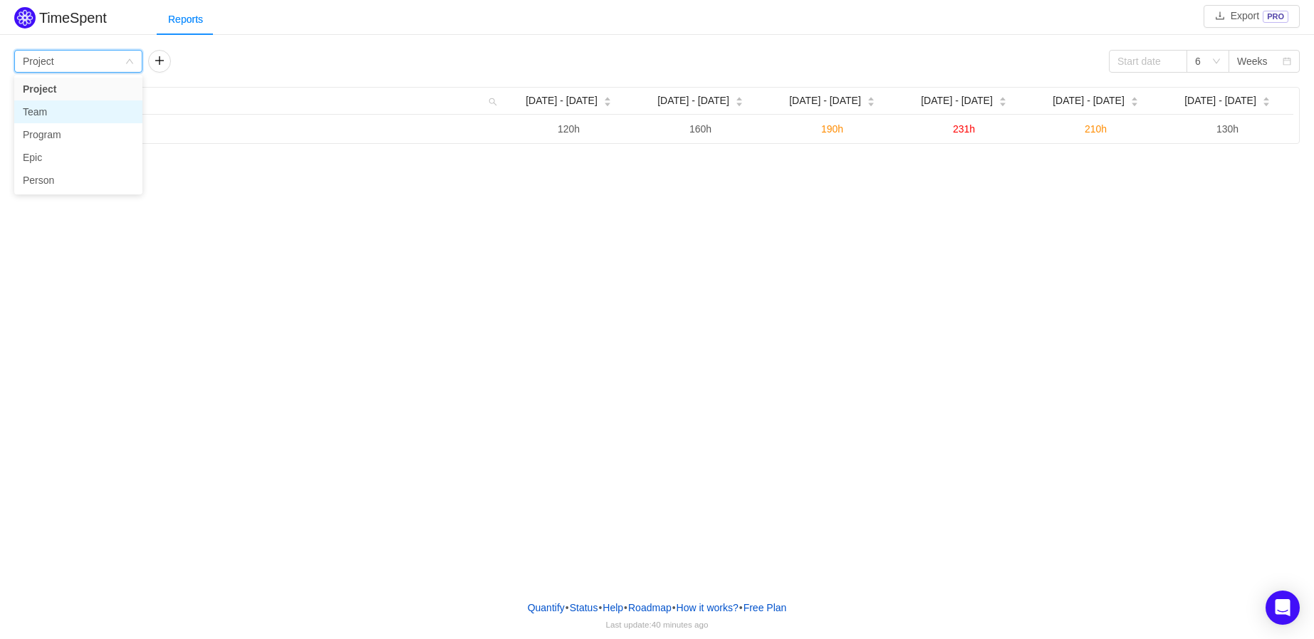  Describe the element at coordinates (1227, 129) in the screenshot. I see `span: 130h` at that location.